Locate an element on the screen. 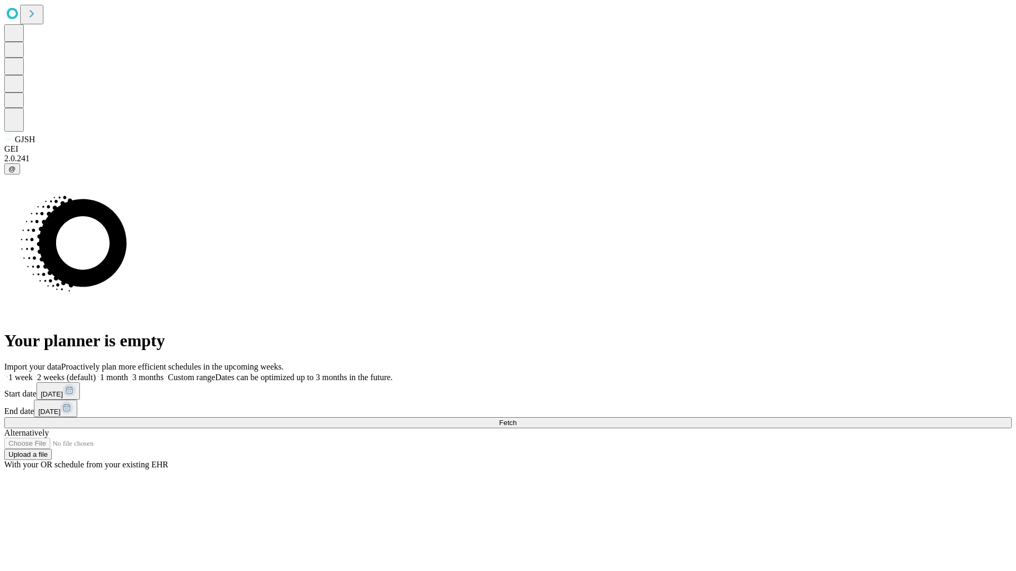 The image size is (1016, 571). span: Proactively plan more efficient schedules in the upcoming weeks. is located at coordinates (172, 367).